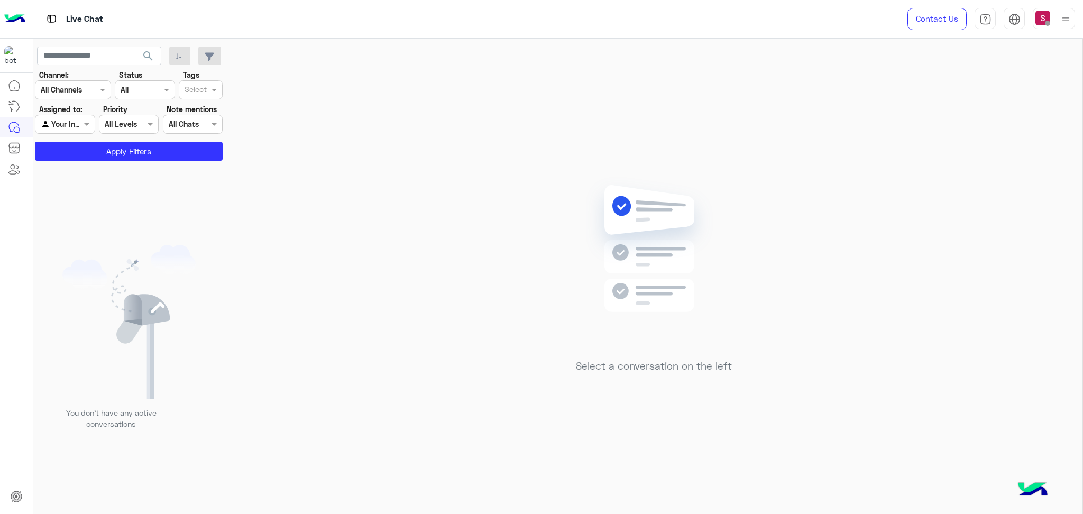  What do you see at coordinates (192, 109) in the screenshot?
I see `label: Note mentions` at bounding box center [192, 109].